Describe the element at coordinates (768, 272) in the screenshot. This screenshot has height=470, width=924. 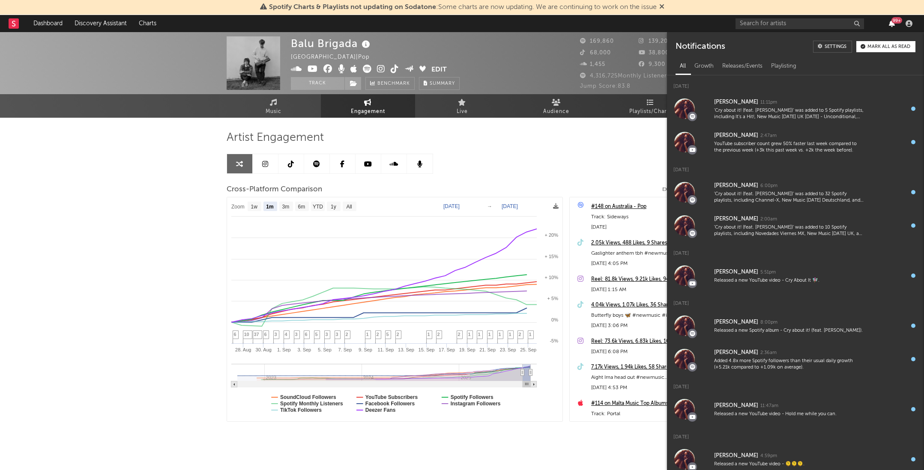
I see `div: 5:51pm` at that location.